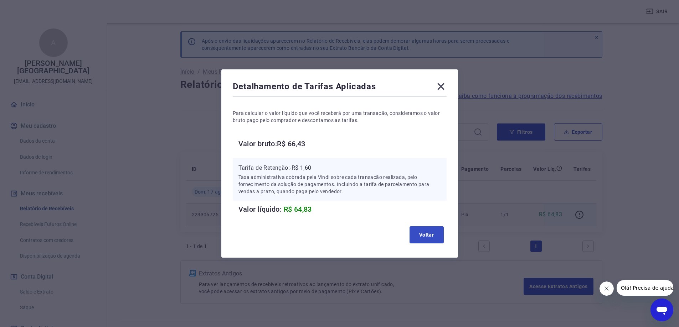 The width and height of the screenshot is (679, 327). Describe the element at coordinates (297, 209) in the screenshot. I see `span: R$ 64,83` at that location.